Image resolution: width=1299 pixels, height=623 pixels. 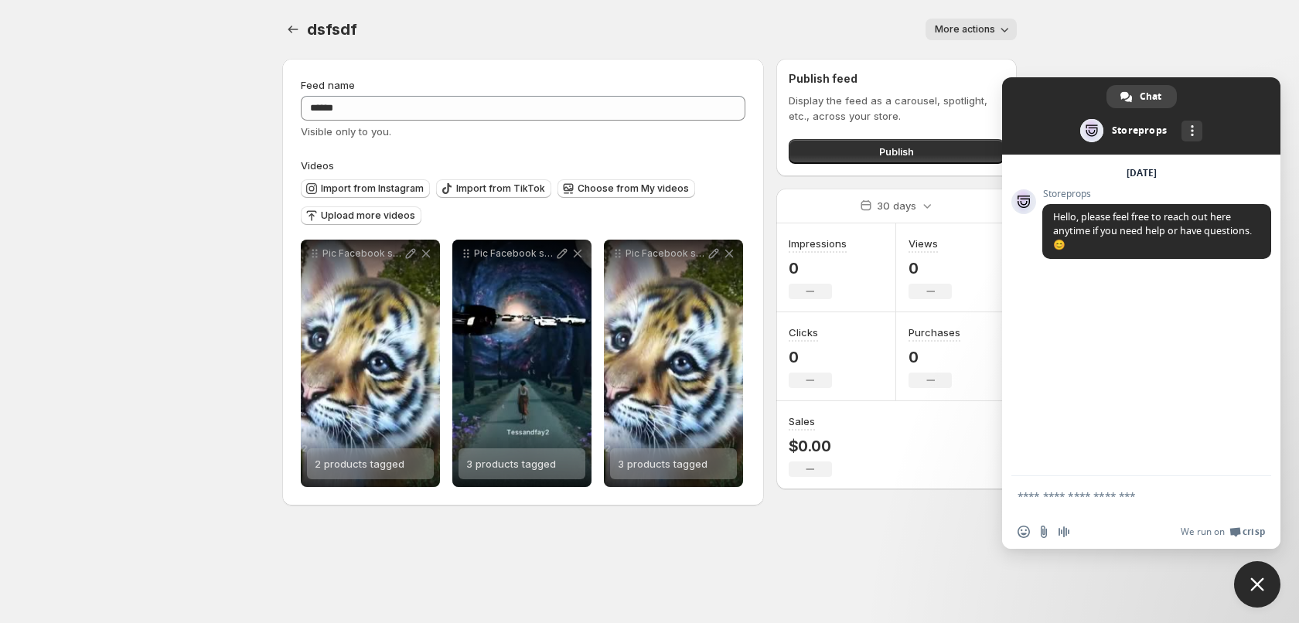 I want to click on span: Feed name, so click(x=328, y=85).